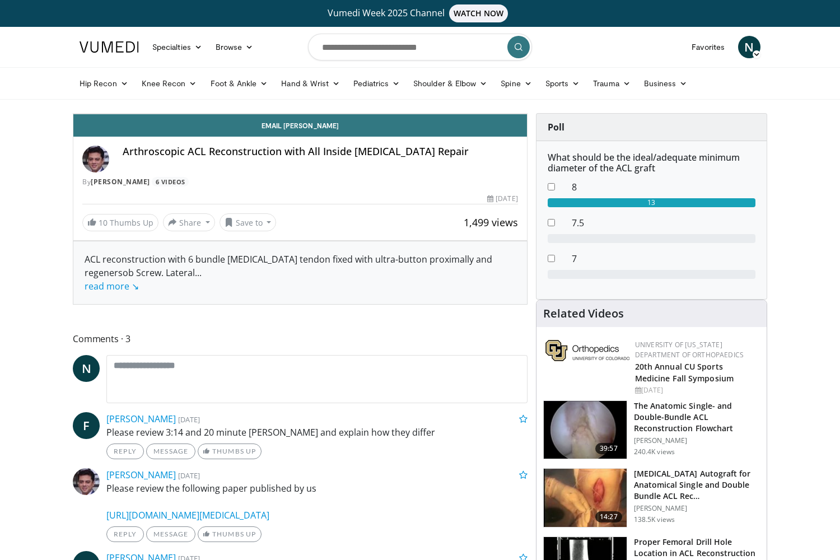 This screenshot has height=560, width=840. I want to click on a: Spine, so click(516, 83).